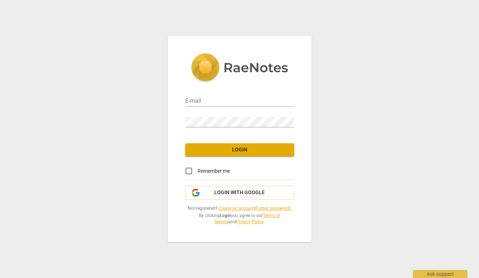 The width and height of the screenshot is (479, 278). I want to click on span: Login, so click(240, 150).